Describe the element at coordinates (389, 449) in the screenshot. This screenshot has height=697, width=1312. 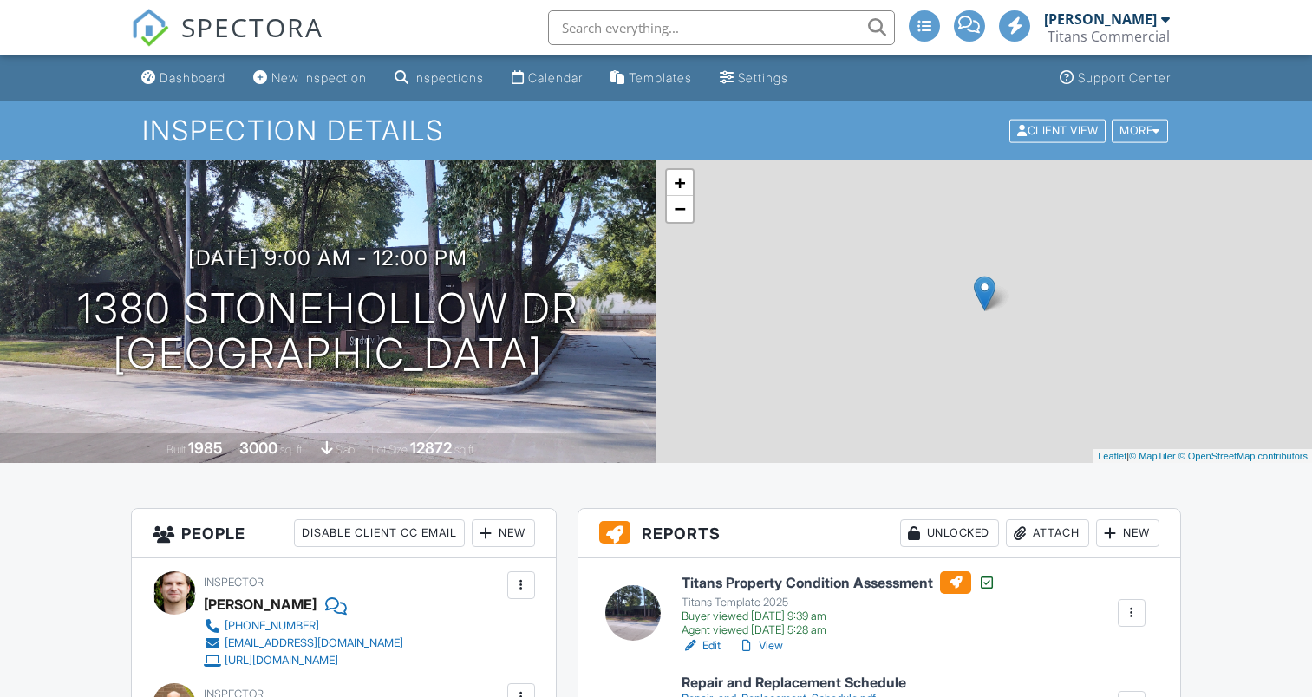
I see `span: Lot Size` at that location.